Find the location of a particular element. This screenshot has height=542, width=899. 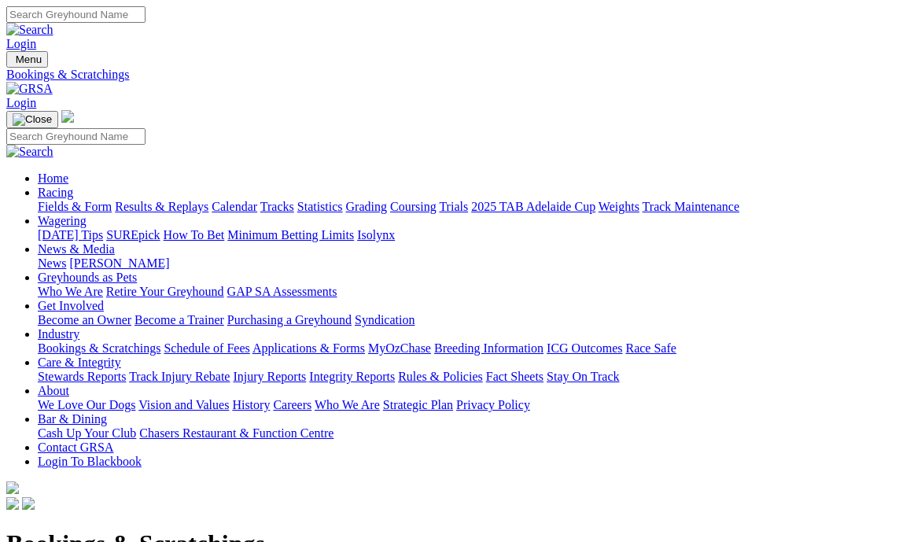

a: Login To Blackbook is located at coordinates (90, 461).